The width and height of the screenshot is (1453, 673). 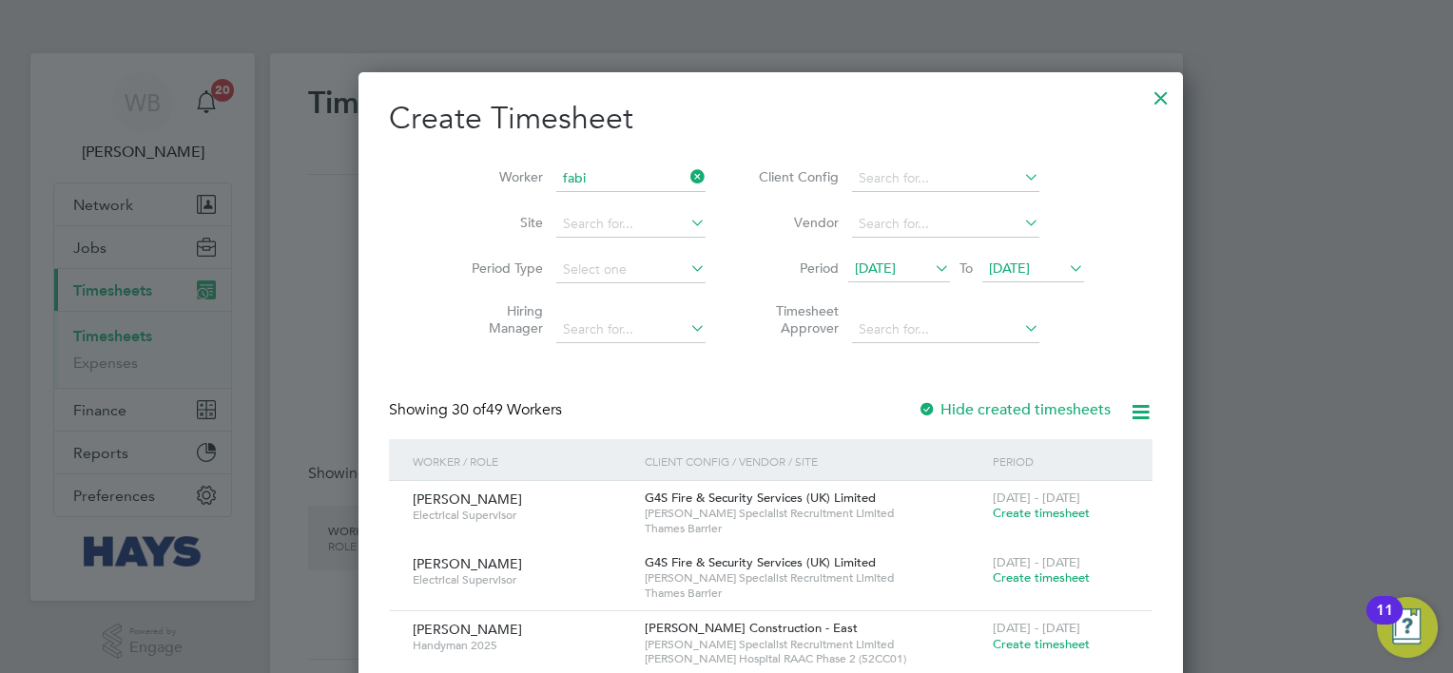 What do you see at coordinates (521, 646) in the screenshot?
I see `span: Handyman 2025` at bounding box center [521, 646].